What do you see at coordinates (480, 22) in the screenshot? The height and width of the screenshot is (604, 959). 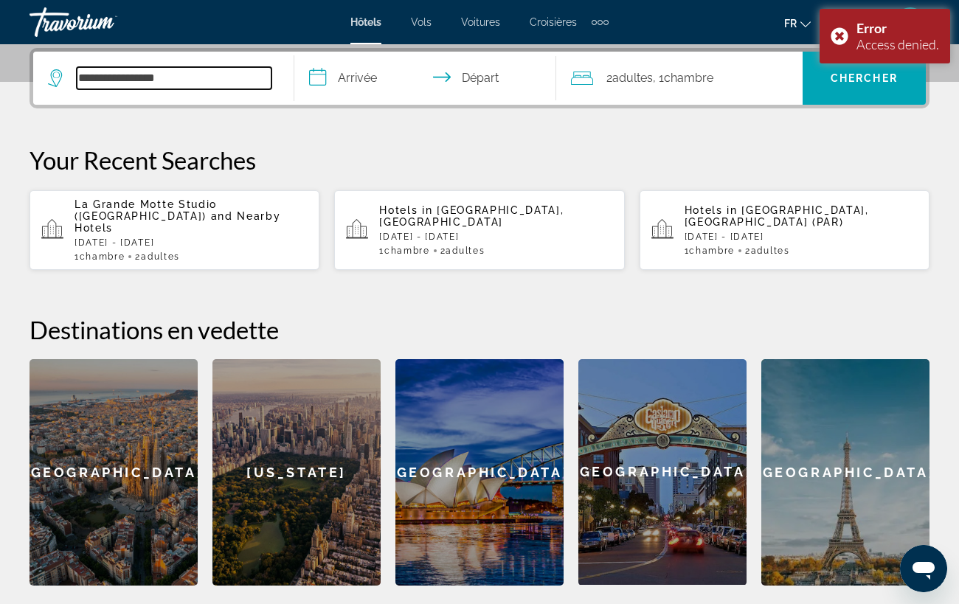 I see `a: Voitures` at bounding box center [480, 22].